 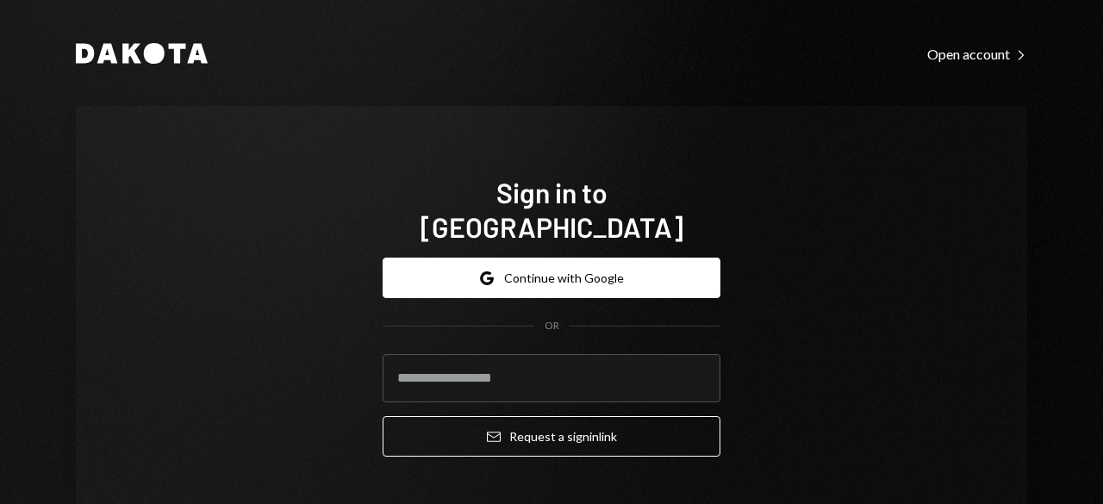 I want to click on div: Open account, so click(x=977, y=54).